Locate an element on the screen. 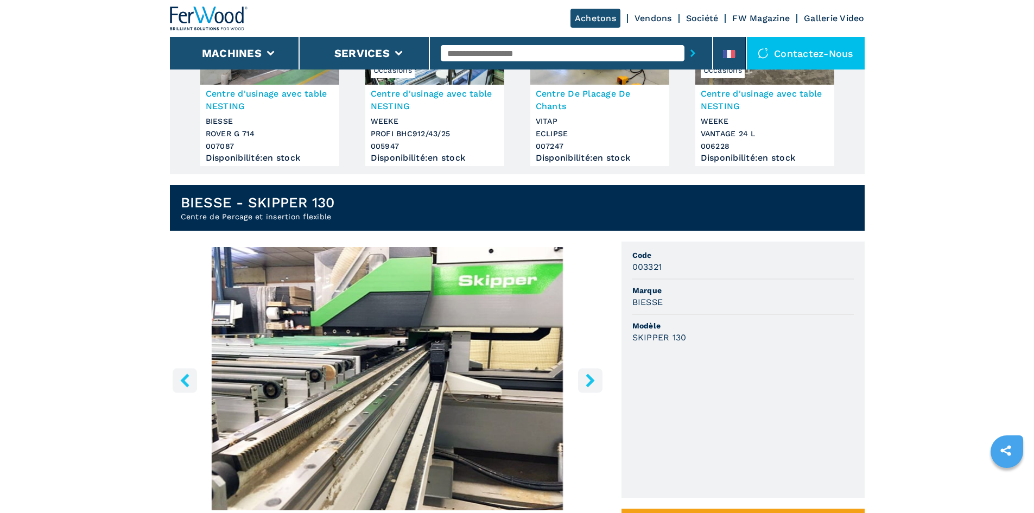  a: Société is located at coordinates (703, 18).